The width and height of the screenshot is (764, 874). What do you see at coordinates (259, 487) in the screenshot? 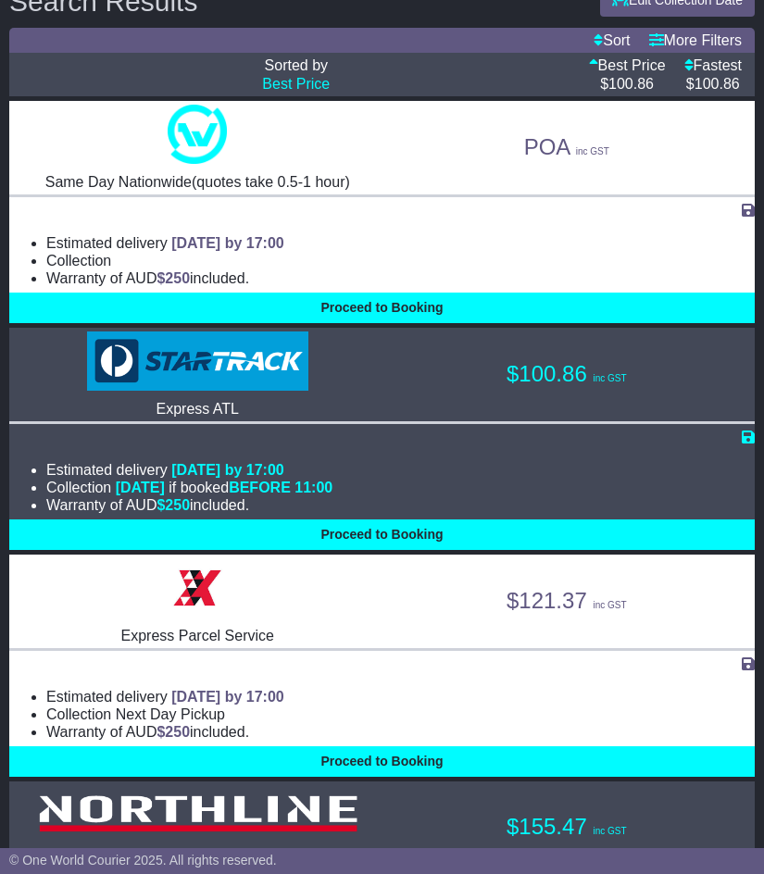
I see `span: BEFORE` at bounding box center [259, 487].